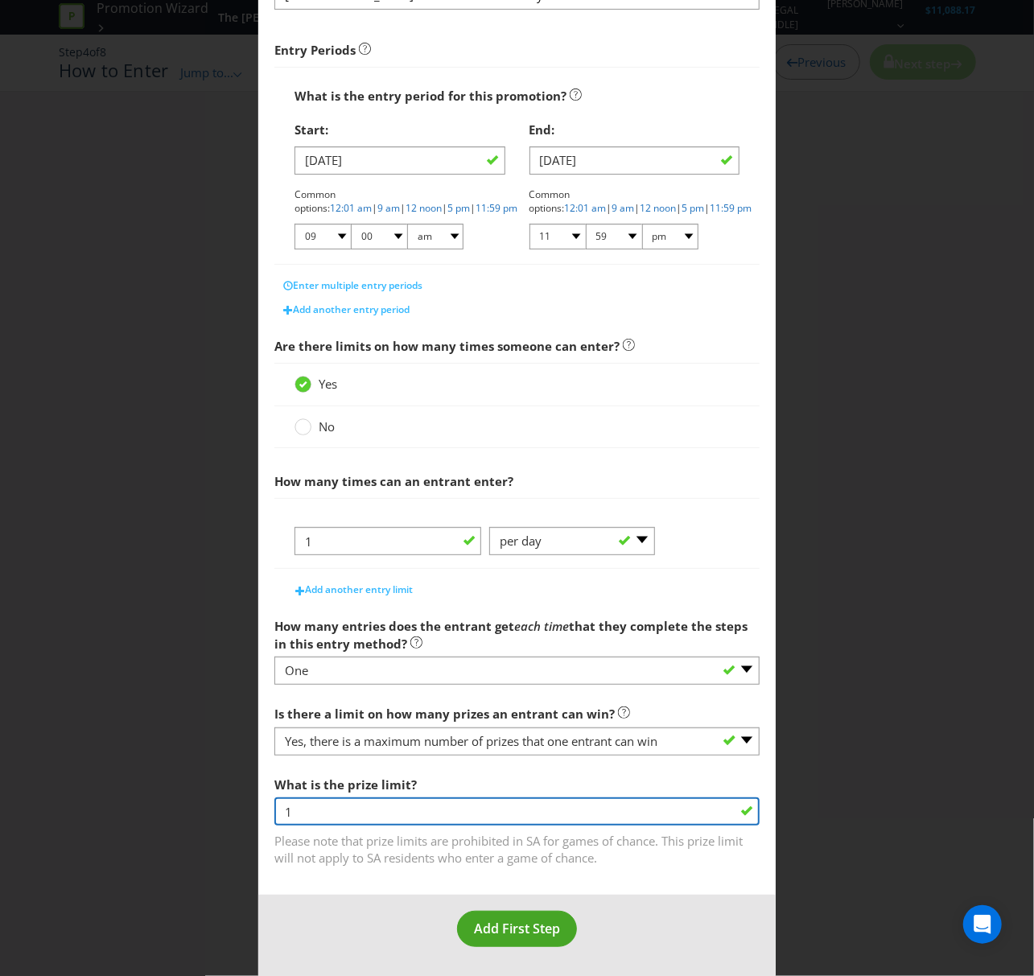 This screenshot has height=976, width=1034. What do you see at coordinates (357, 285) in the screenshot?
I see `span: Enter multiple entry periods` at bounding box center [357, 285].